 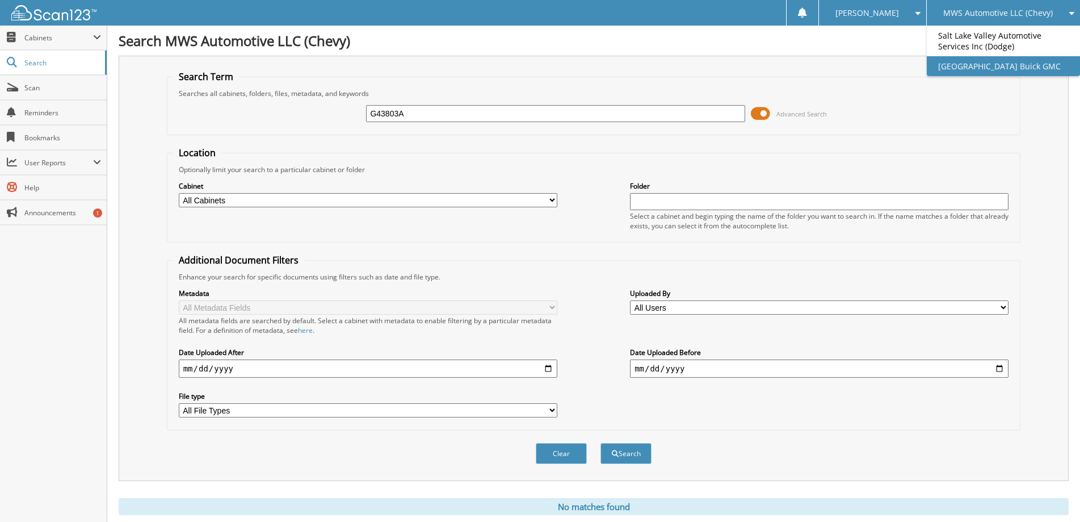 I want to click on label: Date Uploaded Before, so click(x=819, y=352).